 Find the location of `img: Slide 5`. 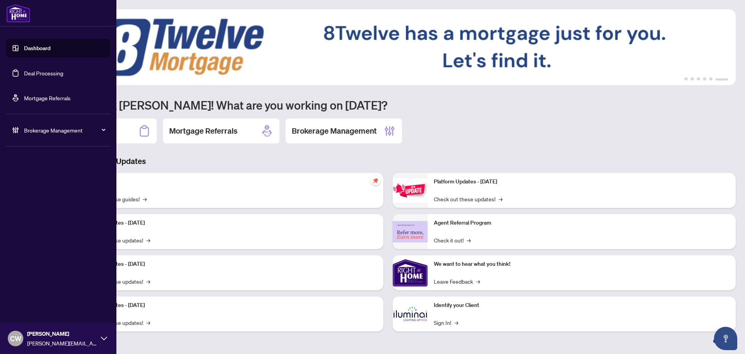

img: Slide 5 is located at coordinates (388, 47).